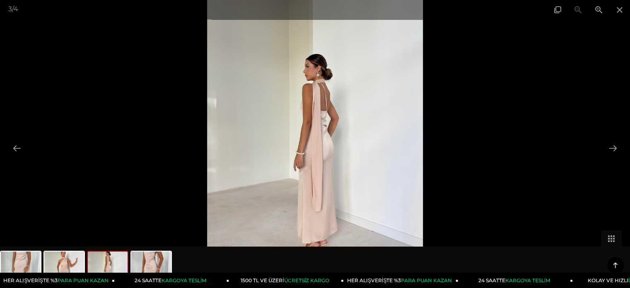  What do you see at coordinates (611, 238) in the screenshot?
I see `button: Toggle thumbnails` at bounding box center [611, 238].